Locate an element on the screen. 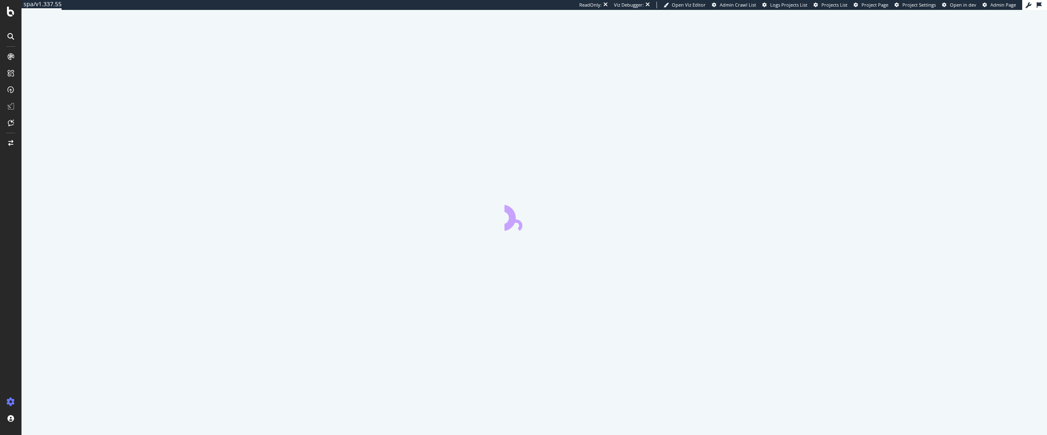  span: Project Page is located at coordinates (874, 5).